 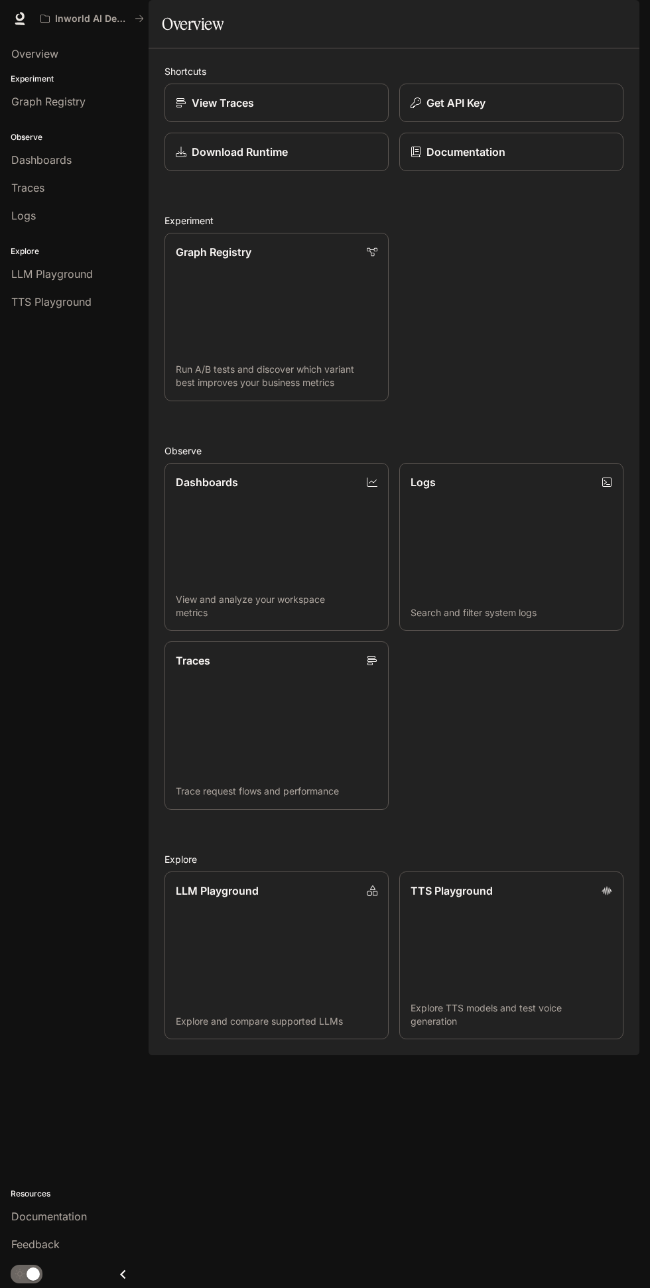 I want to click on button: Get API Key, so click(x=511, y=103).